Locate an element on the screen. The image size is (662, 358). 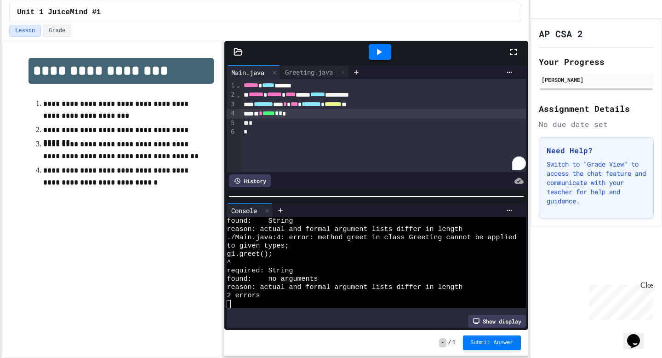
div: 3 is located at coordinates (231, 104).